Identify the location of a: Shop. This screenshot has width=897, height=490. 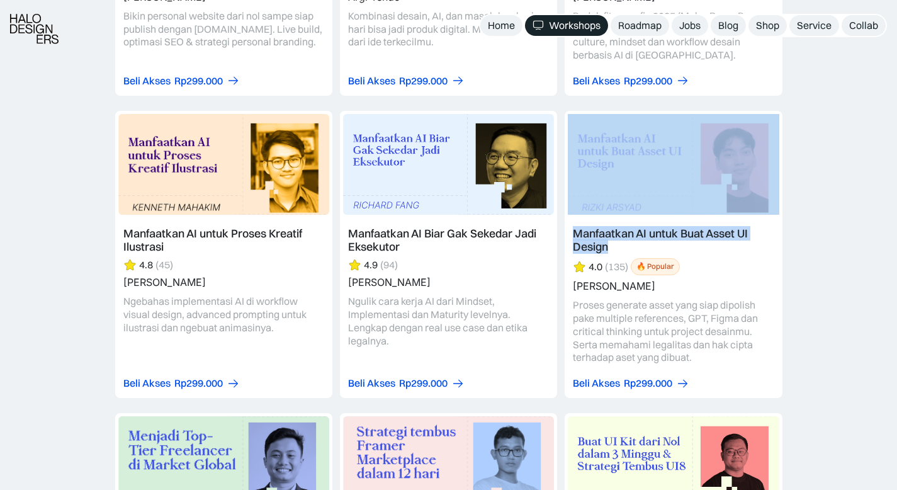
(767, 25).